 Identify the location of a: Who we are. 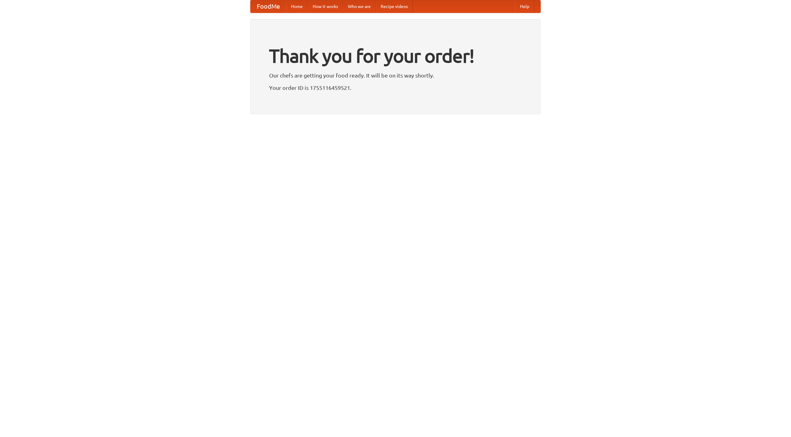
(359, 6).